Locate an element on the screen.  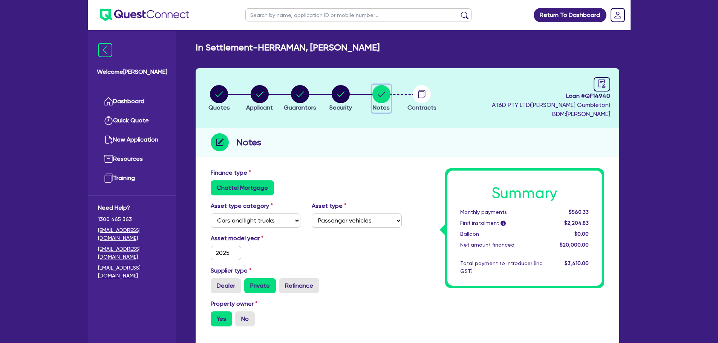
label: Finance type is located at coordinates (231, 173).